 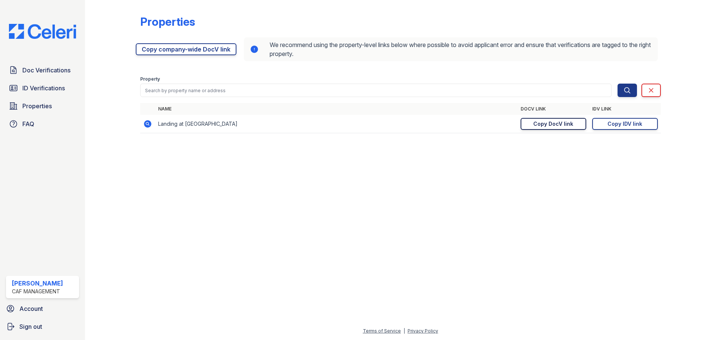 What do you see at coordinates (150, 79) in the screenshot?
I see `label: Property` at bounding box center [150, 79].